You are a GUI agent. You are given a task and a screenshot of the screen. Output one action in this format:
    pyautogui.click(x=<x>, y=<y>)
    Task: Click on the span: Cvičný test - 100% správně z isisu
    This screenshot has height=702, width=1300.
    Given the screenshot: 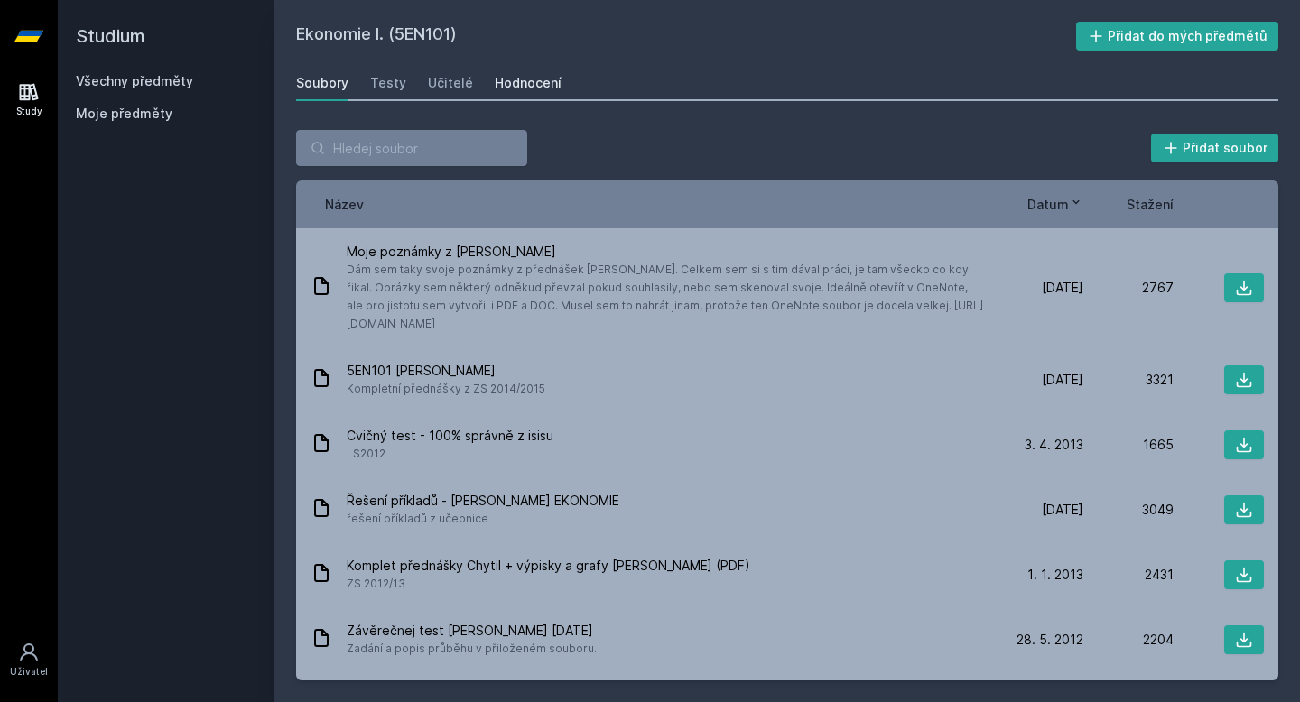 What is the action you would take?
    pyautogui.click(x=450, y=436)
    